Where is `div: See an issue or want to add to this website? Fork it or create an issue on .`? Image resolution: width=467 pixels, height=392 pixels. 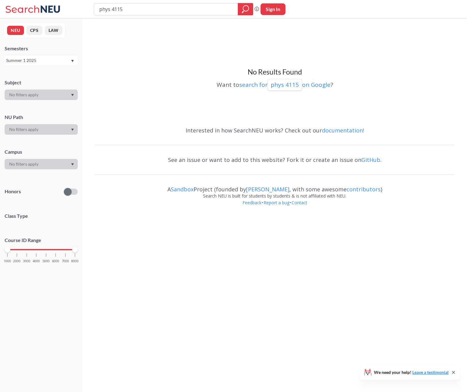
div: See an issue or want to add to this website? Fork it or create an issue on . is located at coordinates (274, 160).